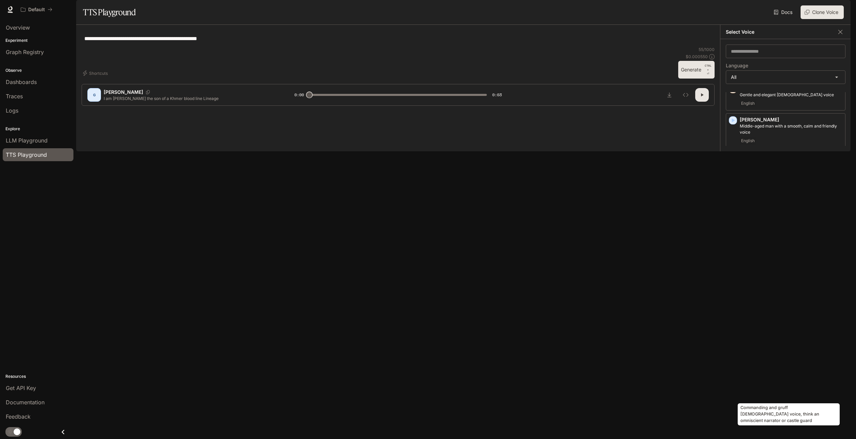 The height and width of the screenshot is (439, 856). Describe the element at coordinates (737, 66) in the screenshot. I see `p: Language` at that location.